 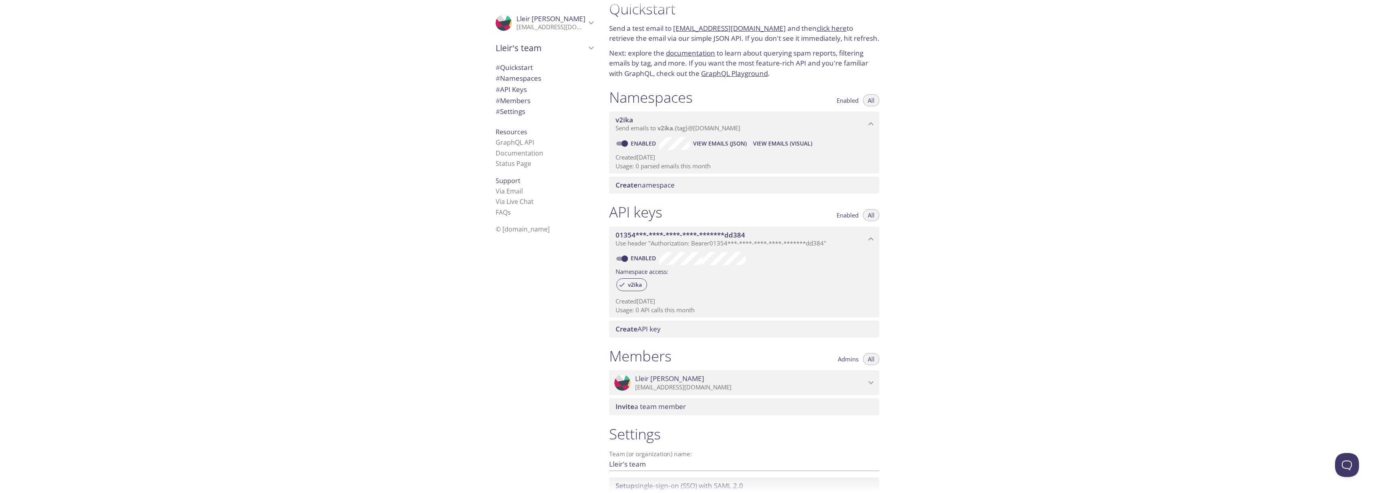 I want to click on div: Create namespace, so click(x=744, y=185).